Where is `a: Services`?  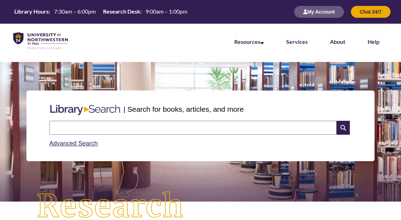
a: Services is located at coordinates (297, 41).